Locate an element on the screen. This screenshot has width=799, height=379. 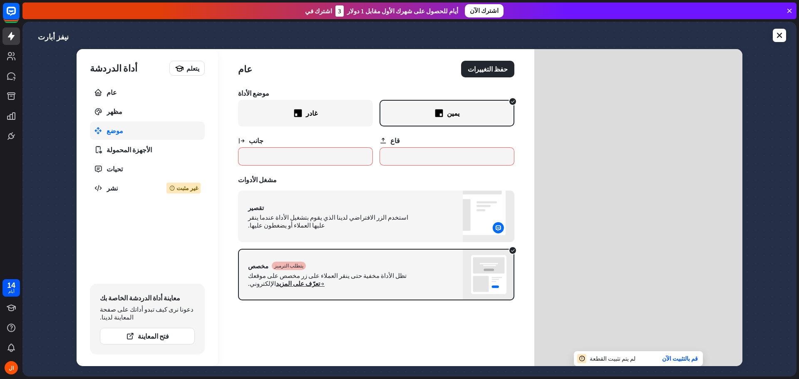
a: قم بالتثبيت الآن is located at coordinates (680, 359).